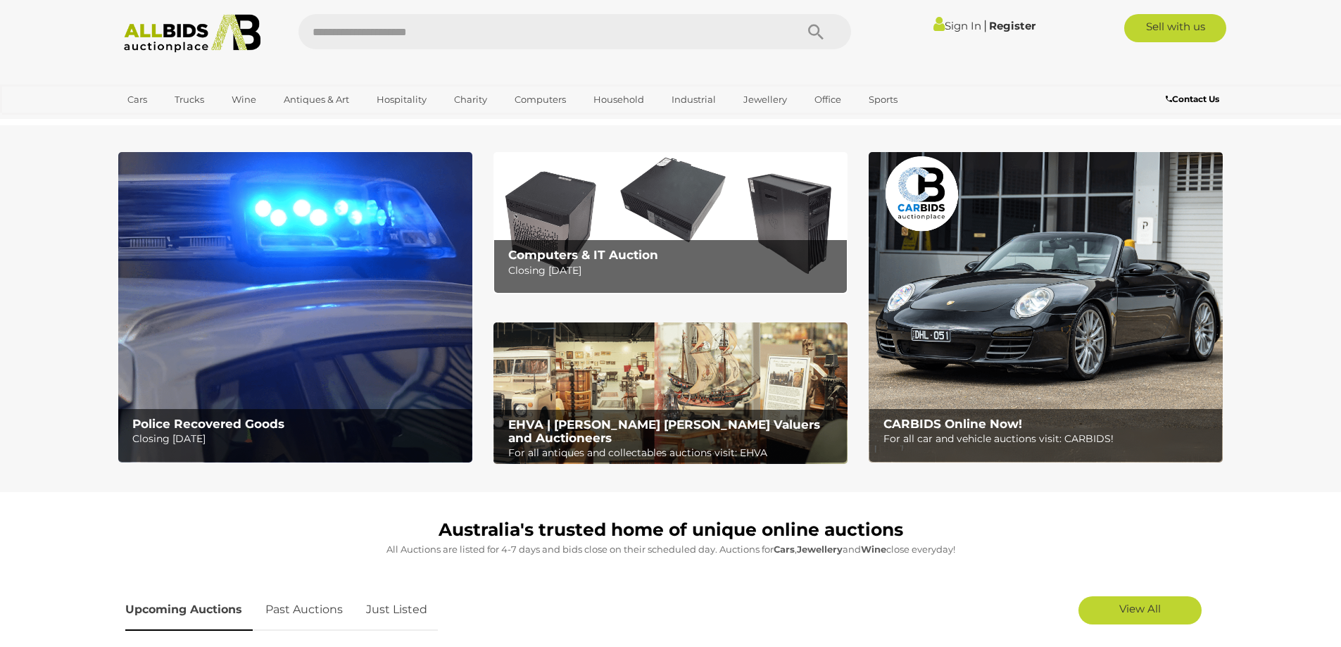  I want to click on span: View All, so click(1139, 608).